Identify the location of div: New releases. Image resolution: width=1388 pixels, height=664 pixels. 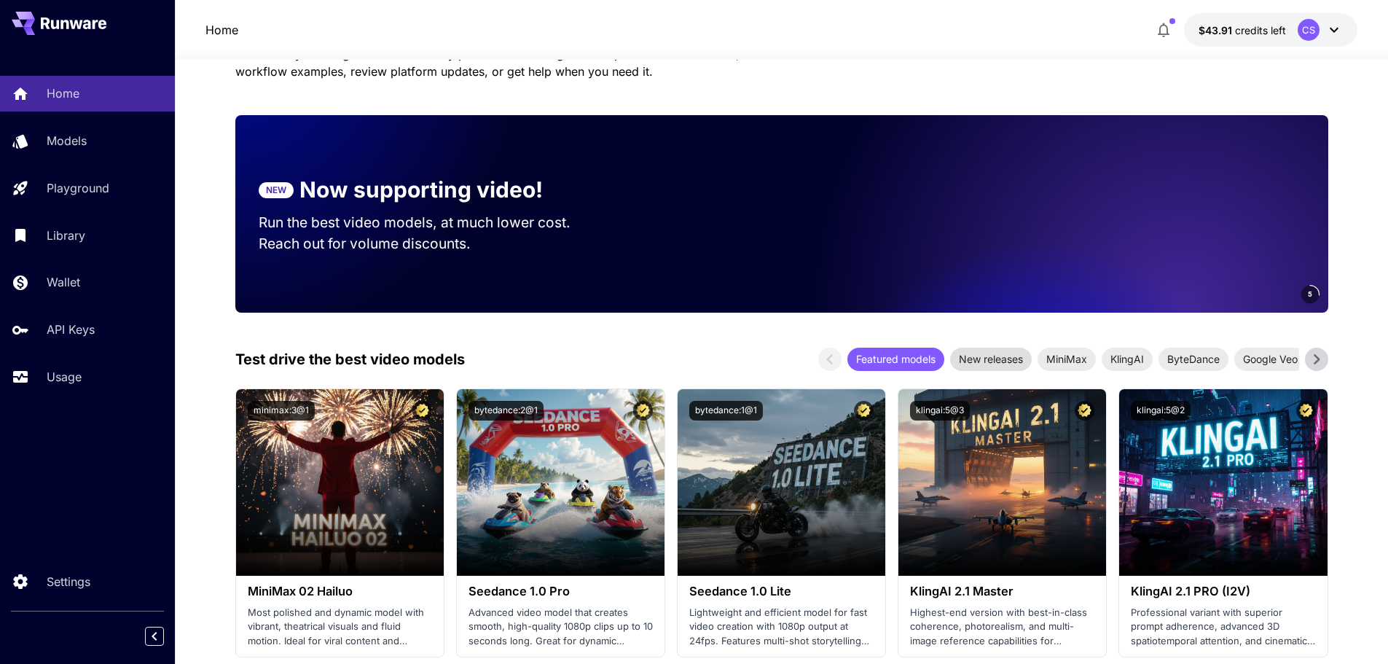
(991, 359).